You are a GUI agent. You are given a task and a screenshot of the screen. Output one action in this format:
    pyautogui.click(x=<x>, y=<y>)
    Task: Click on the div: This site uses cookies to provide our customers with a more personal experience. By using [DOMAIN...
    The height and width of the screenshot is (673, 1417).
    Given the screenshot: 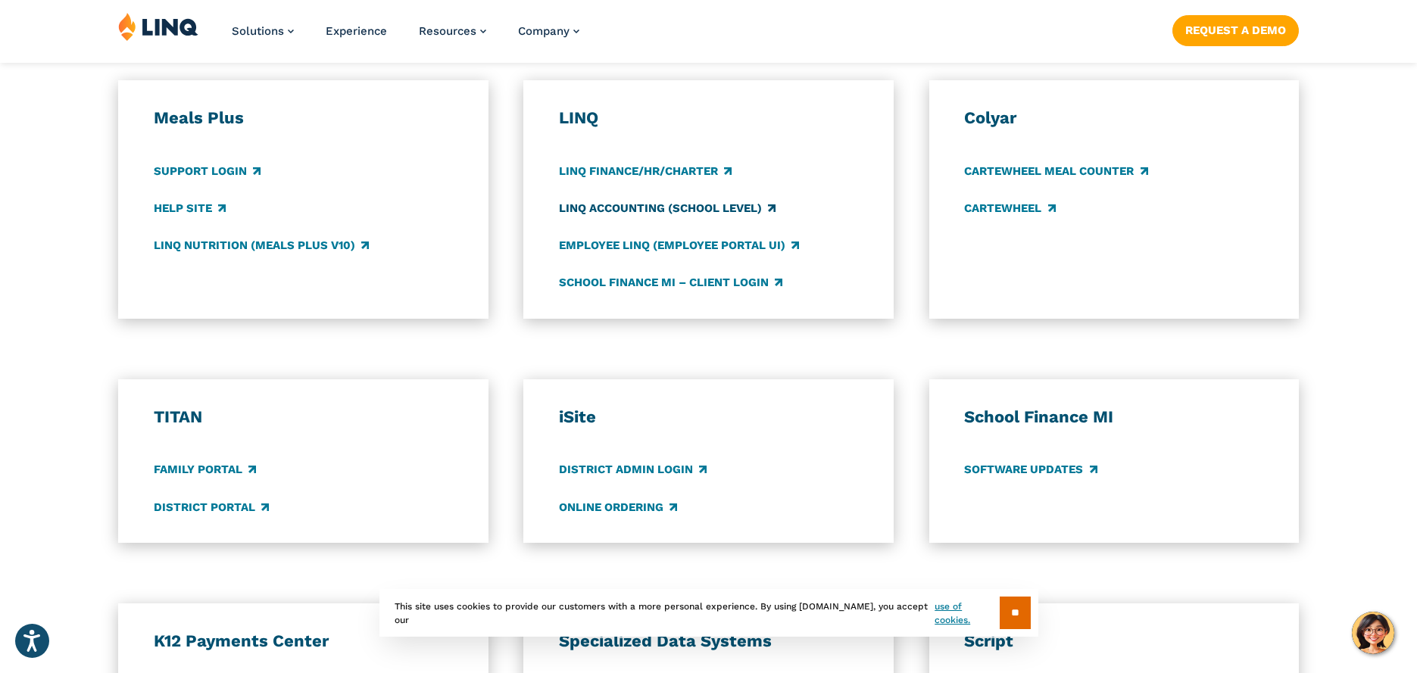 What is the action you would take?
    pyautogui.click(x=709, y=613)
    